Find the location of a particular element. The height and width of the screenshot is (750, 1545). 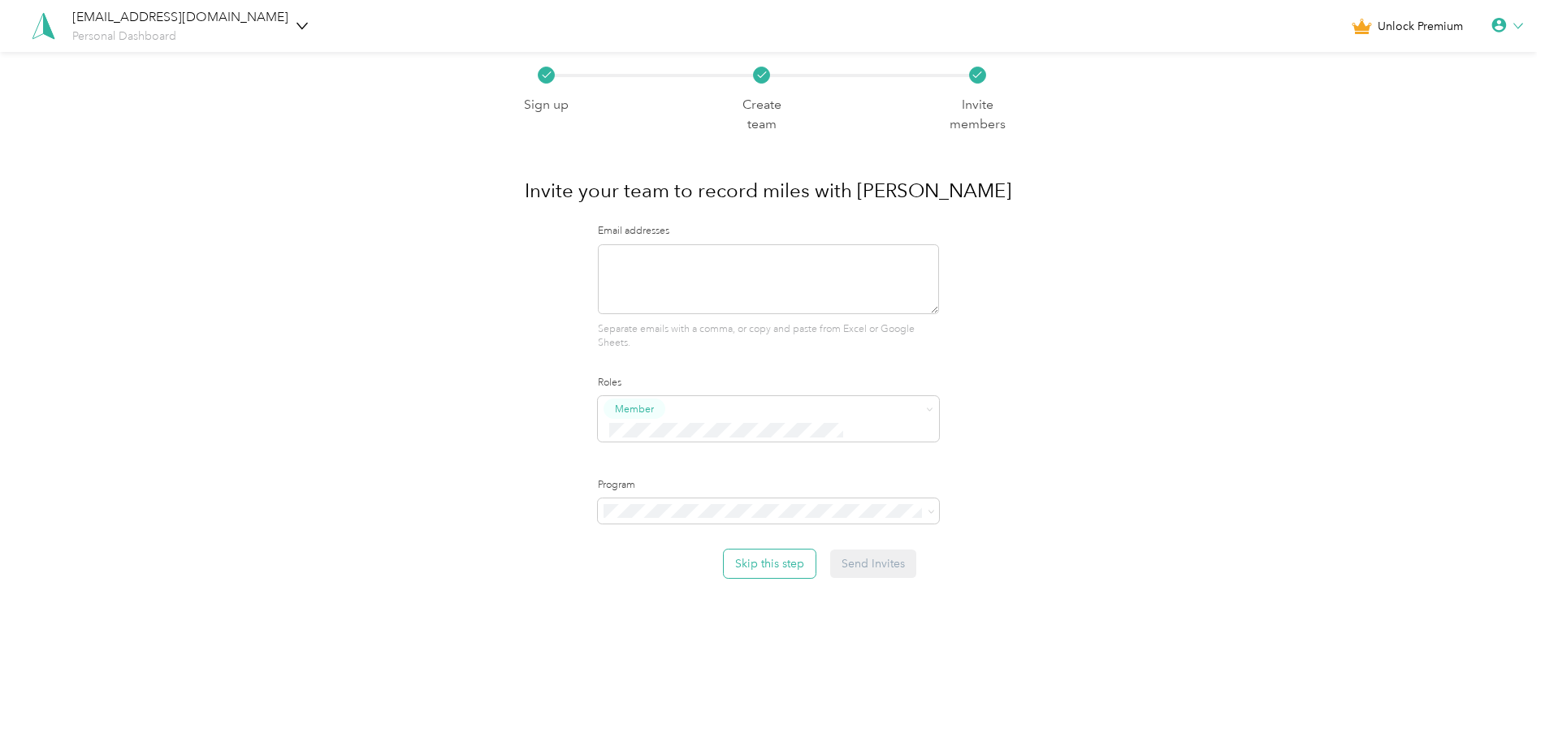

span: Member is located at coordinates (634, 409).